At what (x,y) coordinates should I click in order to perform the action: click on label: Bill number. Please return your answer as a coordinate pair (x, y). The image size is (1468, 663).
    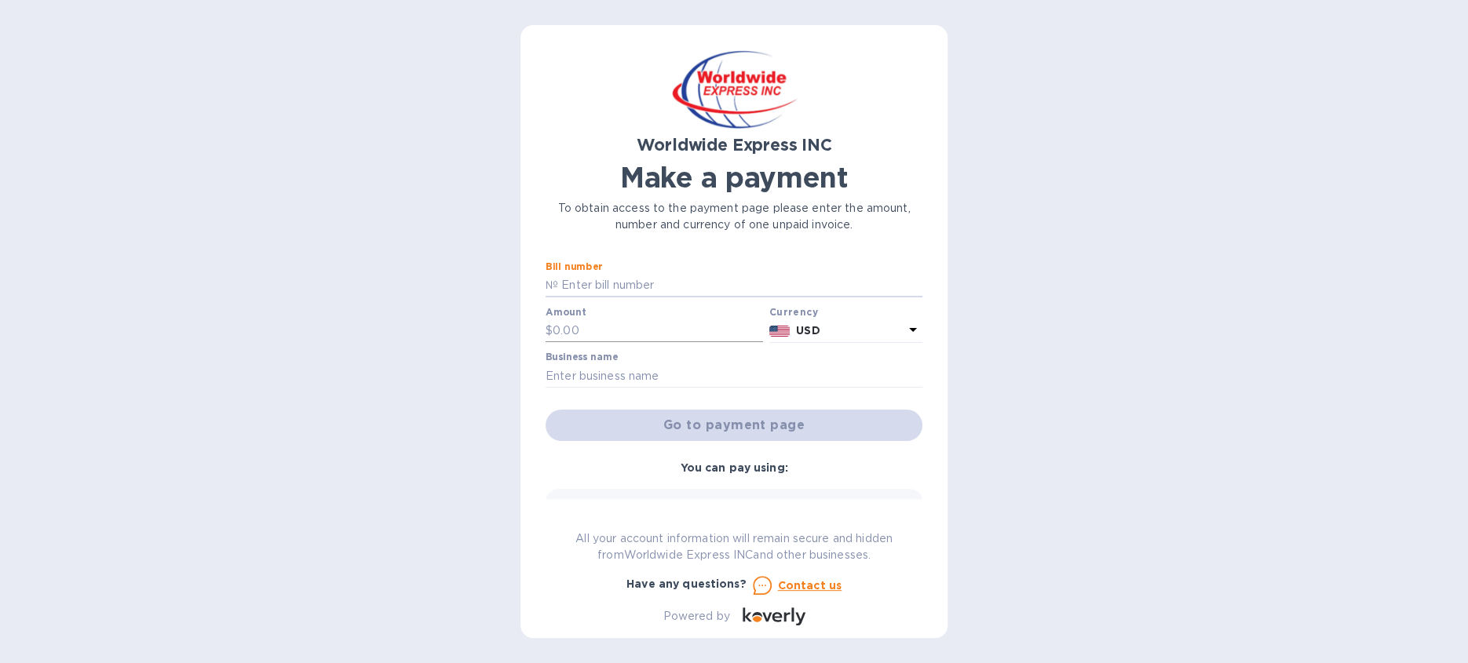
    Looking at the image, I should click on (574, 268).